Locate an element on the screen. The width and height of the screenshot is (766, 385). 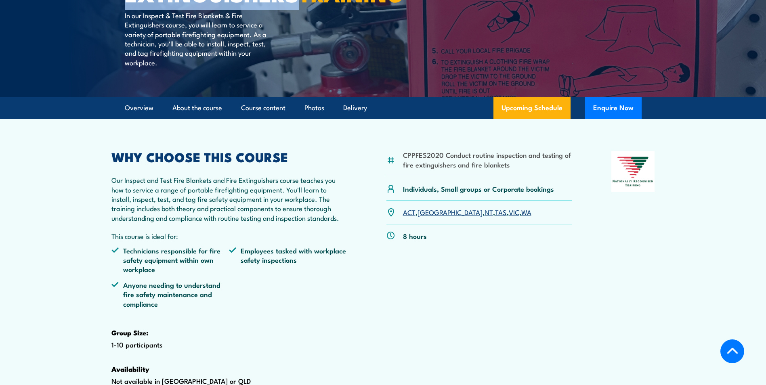
a: Course content is located at coordinates (263, 108).